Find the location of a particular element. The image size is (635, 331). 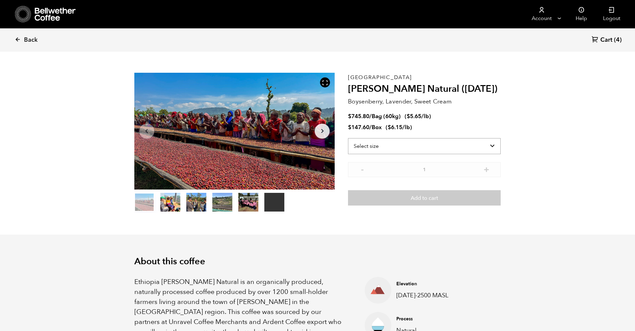

bdi: 5.65 is located at coordinates (414, 116).